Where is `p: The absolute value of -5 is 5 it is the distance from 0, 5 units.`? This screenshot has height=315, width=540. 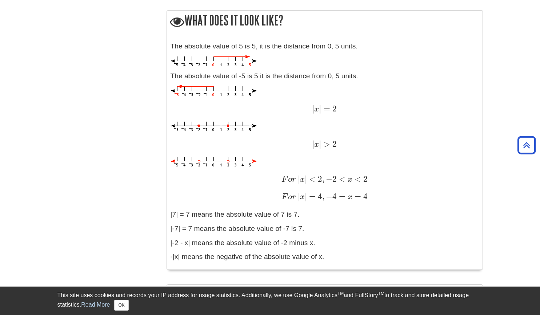
p: The absolute value of -5 is 5 it is the distance from 0, 5 units. is located at coordinates (325, 76).